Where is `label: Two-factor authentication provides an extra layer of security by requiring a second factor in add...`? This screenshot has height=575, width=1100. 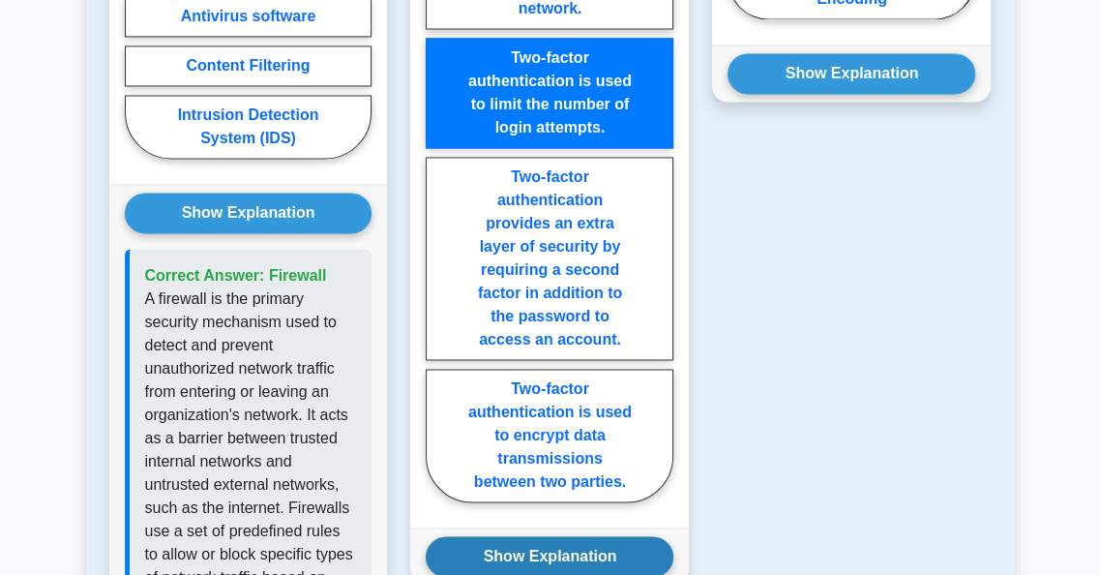
label: Two-factor authentication provides an extra layer of security by requiring a second factor in add... is located at coordinates (549, 258).